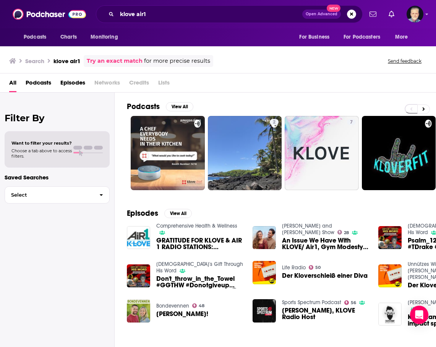 The height and width of the screenshot is (347, 436). I want to click on img: Don't_throw_in_the_Towel #GGTHW #Donotgiveup #TDrake #ShiftingBillions©️ @air1radio@klove, so click(138, 276).